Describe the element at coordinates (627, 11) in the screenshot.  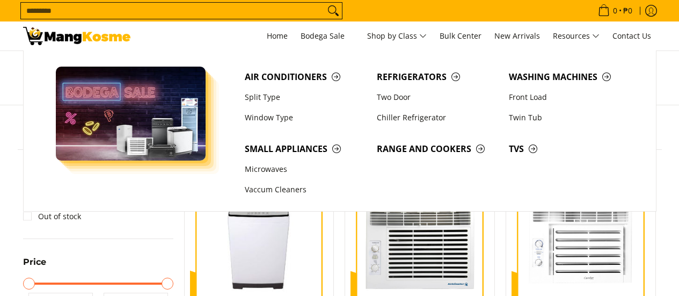
I see `span: ₱0` at that location.